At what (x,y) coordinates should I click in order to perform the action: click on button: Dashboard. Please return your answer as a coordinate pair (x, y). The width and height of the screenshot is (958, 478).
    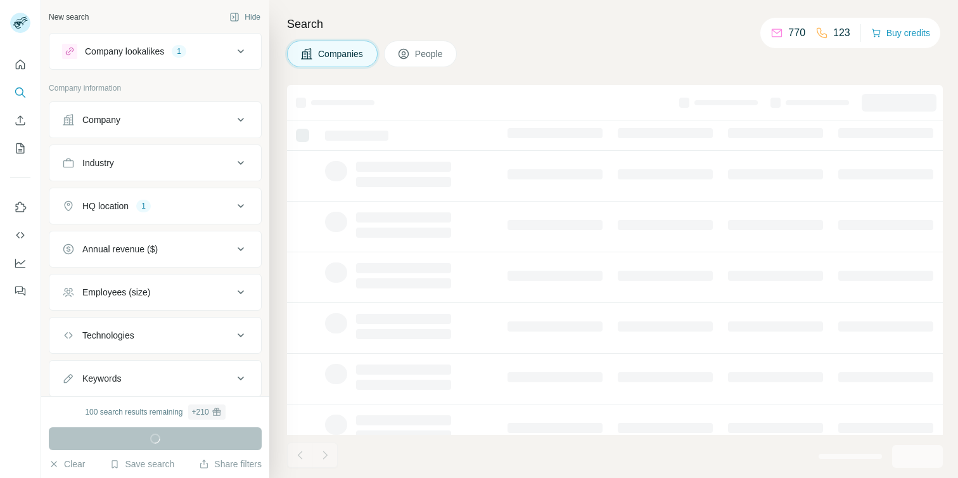
    Looking at the image, I should click on (20, 263).